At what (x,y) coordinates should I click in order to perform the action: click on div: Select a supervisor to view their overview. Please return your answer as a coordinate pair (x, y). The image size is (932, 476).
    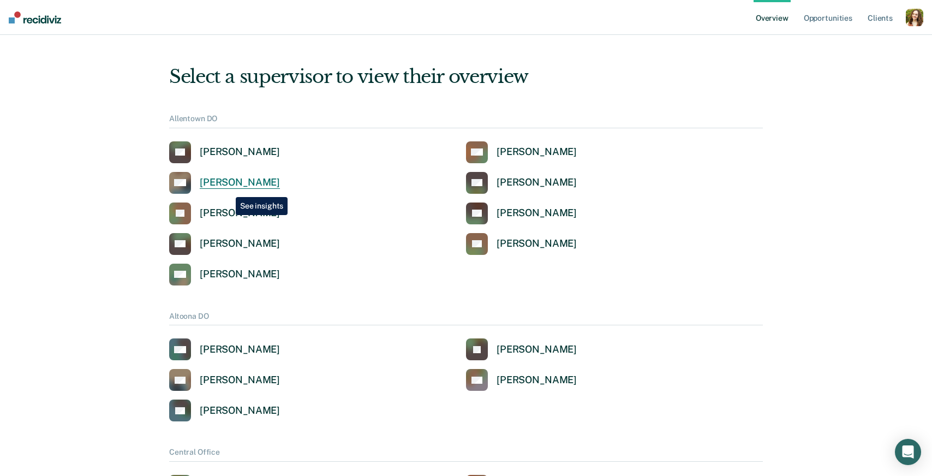
    Looking at the image, I should click on (466, 76).